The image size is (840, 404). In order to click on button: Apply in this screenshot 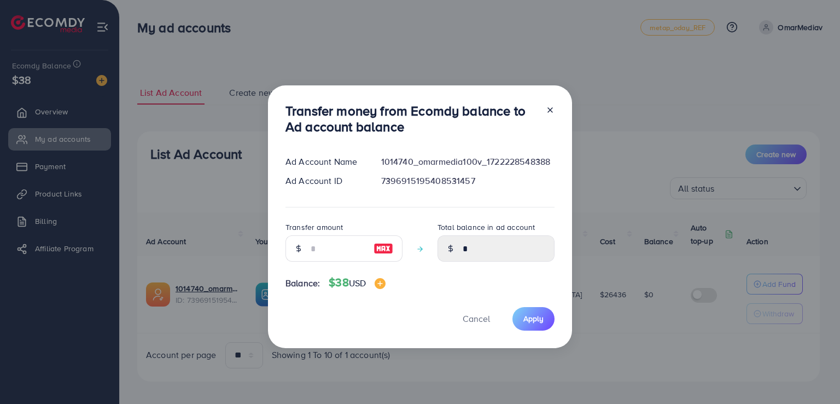, I will do `click(534, 318)`.